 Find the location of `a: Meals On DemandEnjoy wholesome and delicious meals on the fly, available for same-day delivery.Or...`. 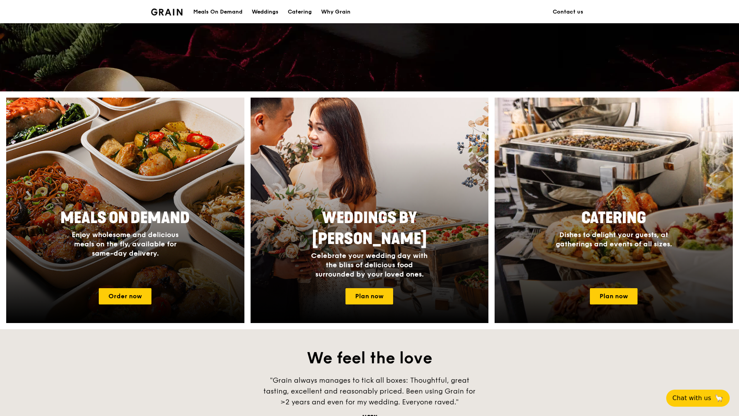

a: Meals On DemandEnjoy wholesome and delicious meals on the fly, available for same-day delivery.Or... is located at coordinates (125, 210).